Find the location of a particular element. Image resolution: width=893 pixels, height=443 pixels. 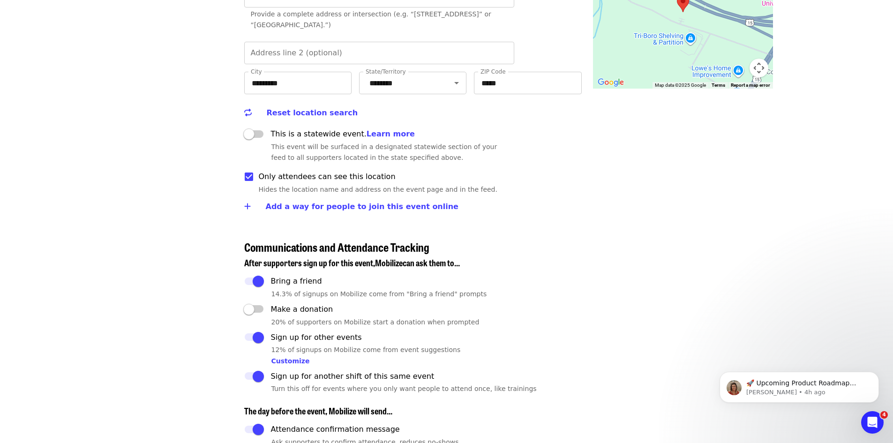

button: Add a way for people to join this event online is located at coordinates (351, 207).